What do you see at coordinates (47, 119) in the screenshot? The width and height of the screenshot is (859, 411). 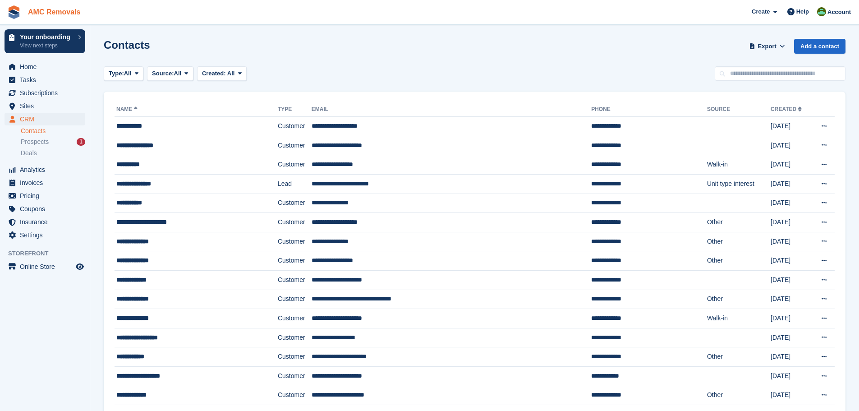 I see `span: CRM` at bounding box center [47, 119].